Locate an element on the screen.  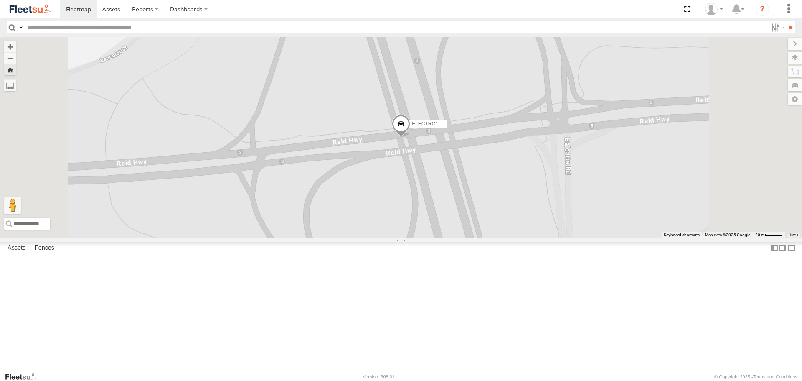
a: Visit our Website is located at coordinates (24, 377).